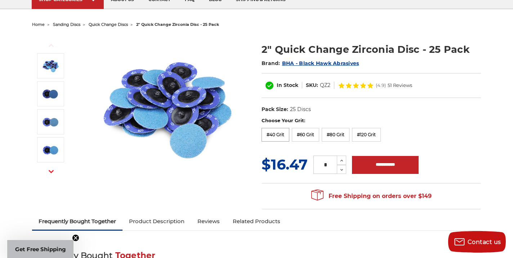 The image size is (513, 258). Describe the element at coordinates (51, 45) in the screenshot. I see `button: Previous` at that location.